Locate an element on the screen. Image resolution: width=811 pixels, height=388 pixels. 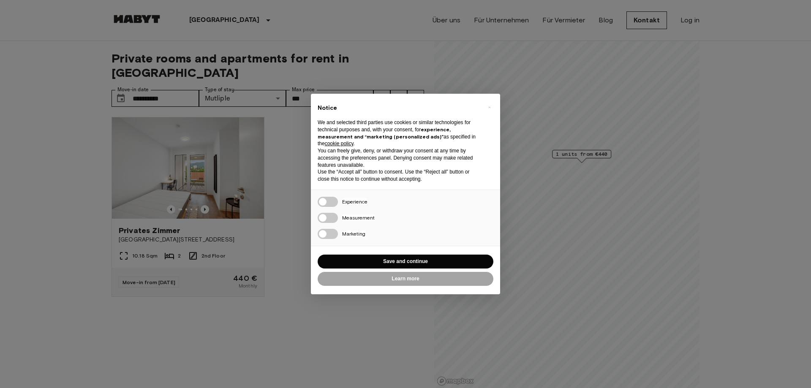
span: Measurement is located at coordinates (358, 218).